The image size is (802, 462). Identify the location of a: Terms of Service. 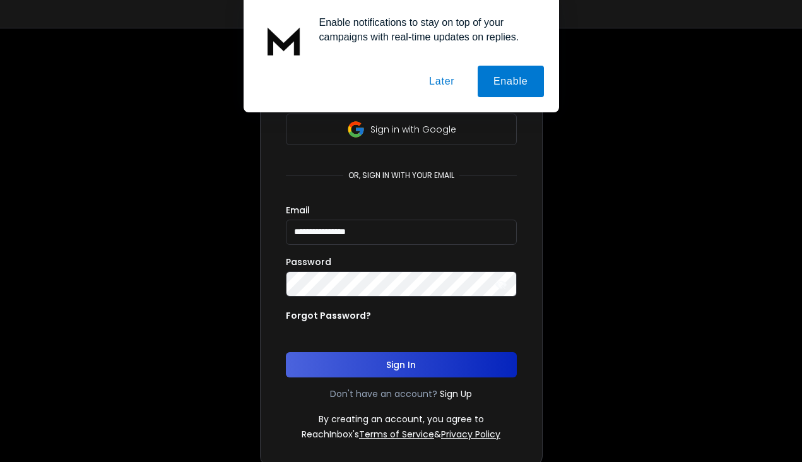
(396, 434).